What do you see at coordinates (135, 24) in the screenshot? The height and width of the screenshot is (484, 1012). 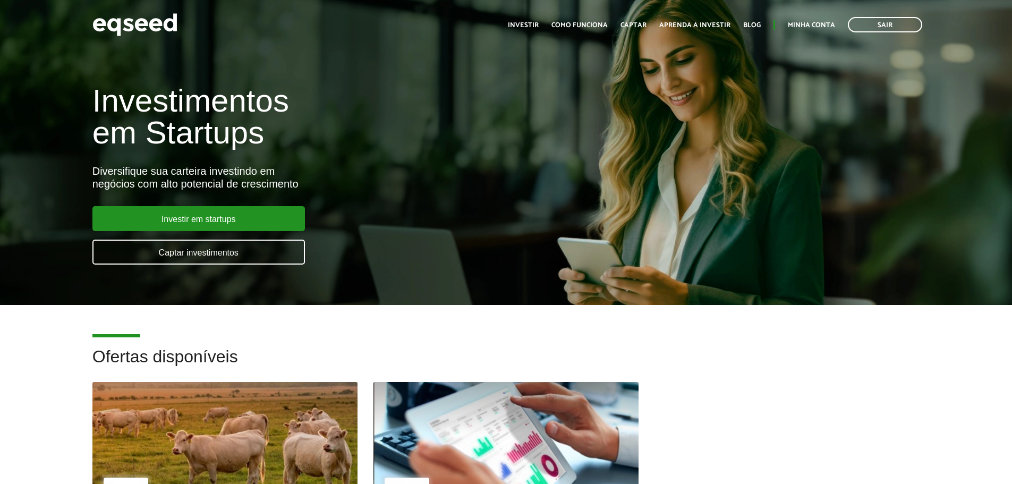 I see `img: EqSeed` at bounding box center [135, 24].